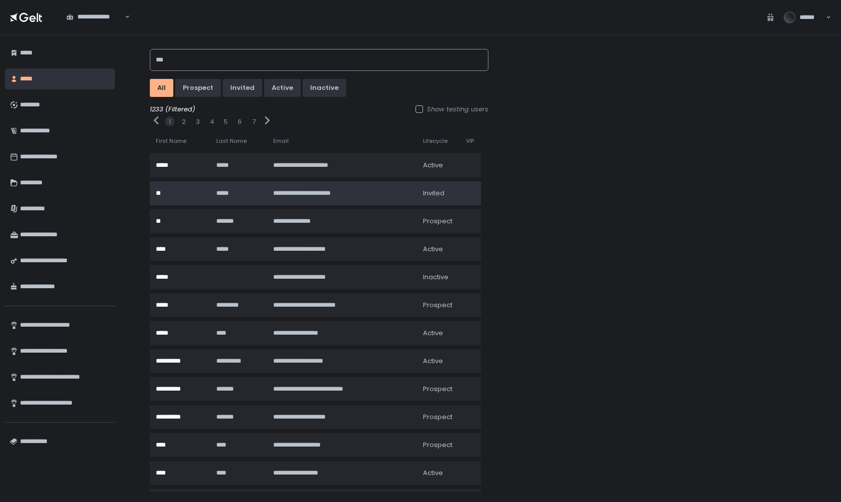 Image resolution: width=841 pixels, height=502 pixels. Describe the element at coordinates (161, 88) in the screenshot. I see `button: All` at that location.